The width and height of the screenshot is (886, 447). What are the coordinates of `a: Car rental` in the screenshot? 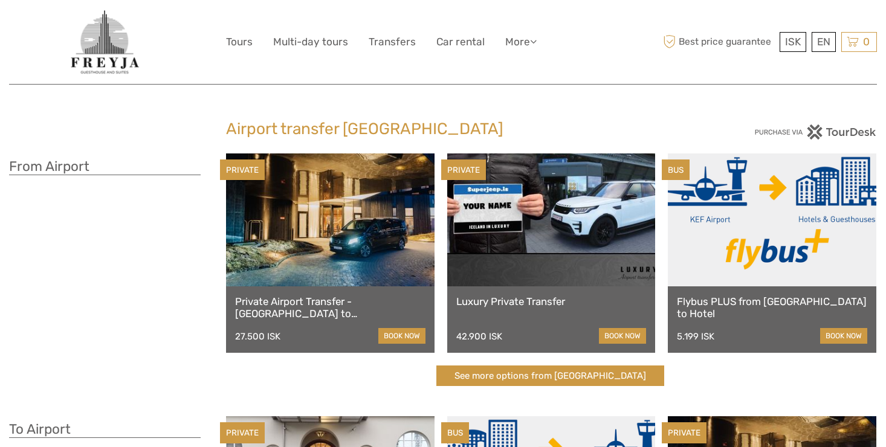 It's located at (461, 42).